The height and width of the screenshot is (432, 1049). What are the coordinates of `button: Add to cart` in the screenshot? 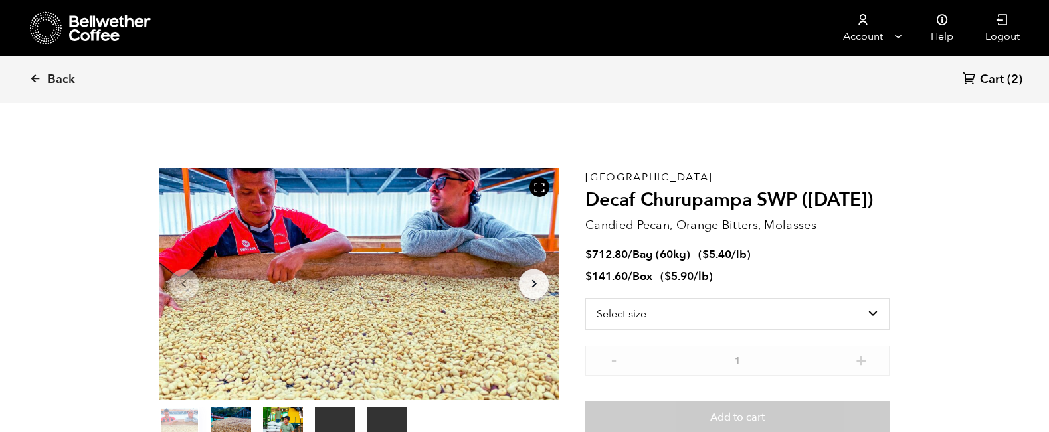 It's located at (737, 417).